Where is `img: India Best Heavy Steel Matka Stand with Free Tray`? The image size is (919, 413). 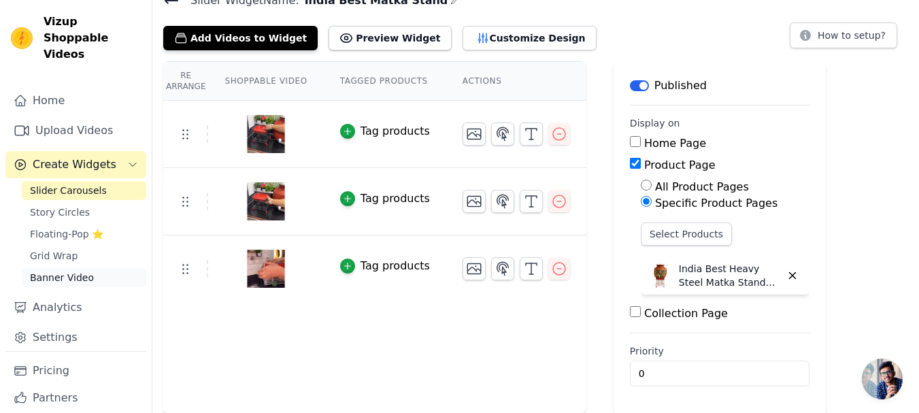 img: India Best Heavy Steel Matka Stand with Free Tray is located at coordinates (660, 275).